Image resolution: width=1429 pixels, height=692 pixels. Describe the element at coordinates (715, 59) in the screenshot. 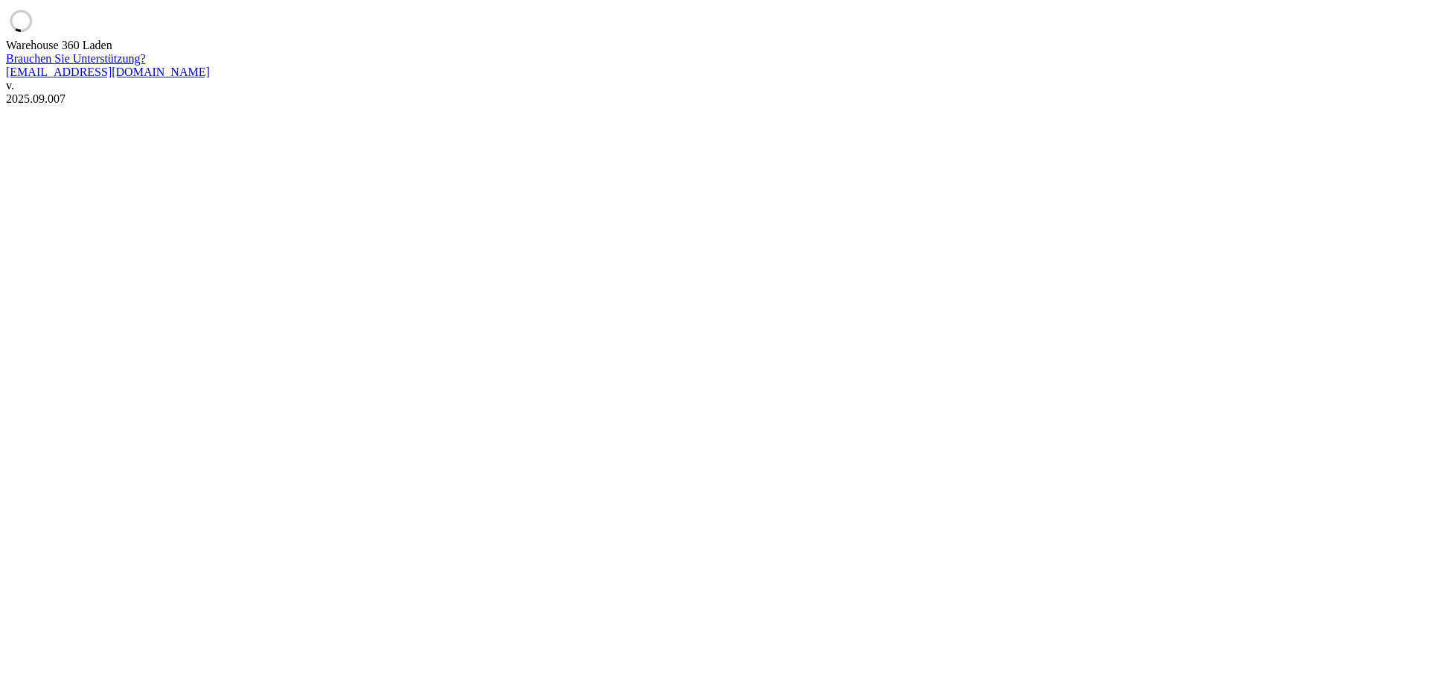

I see `div: Brauchen Sie Unterstützung?` at that location.